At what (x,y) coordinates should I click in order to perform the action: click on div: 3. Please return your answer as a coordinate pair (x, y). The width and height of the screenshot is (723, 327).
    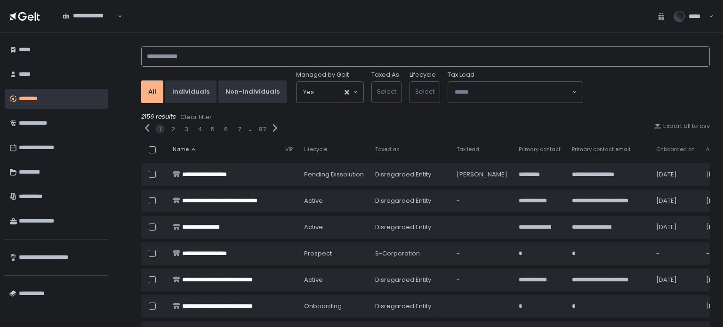
    Looking at the image, I should click on (186, 129).